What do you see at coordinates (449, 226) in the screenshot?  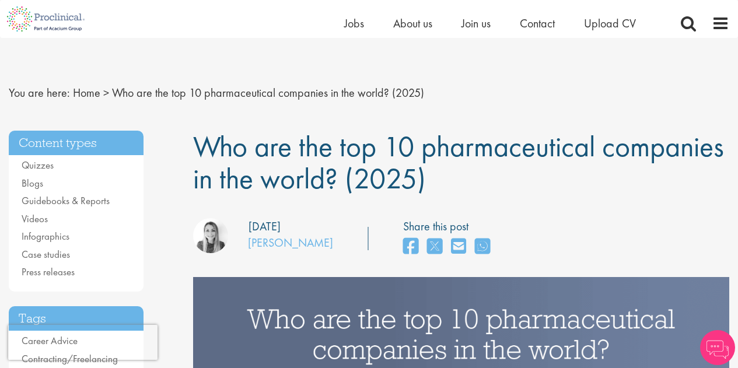 I see `label: Share this post` at bounding box center [449, 226].